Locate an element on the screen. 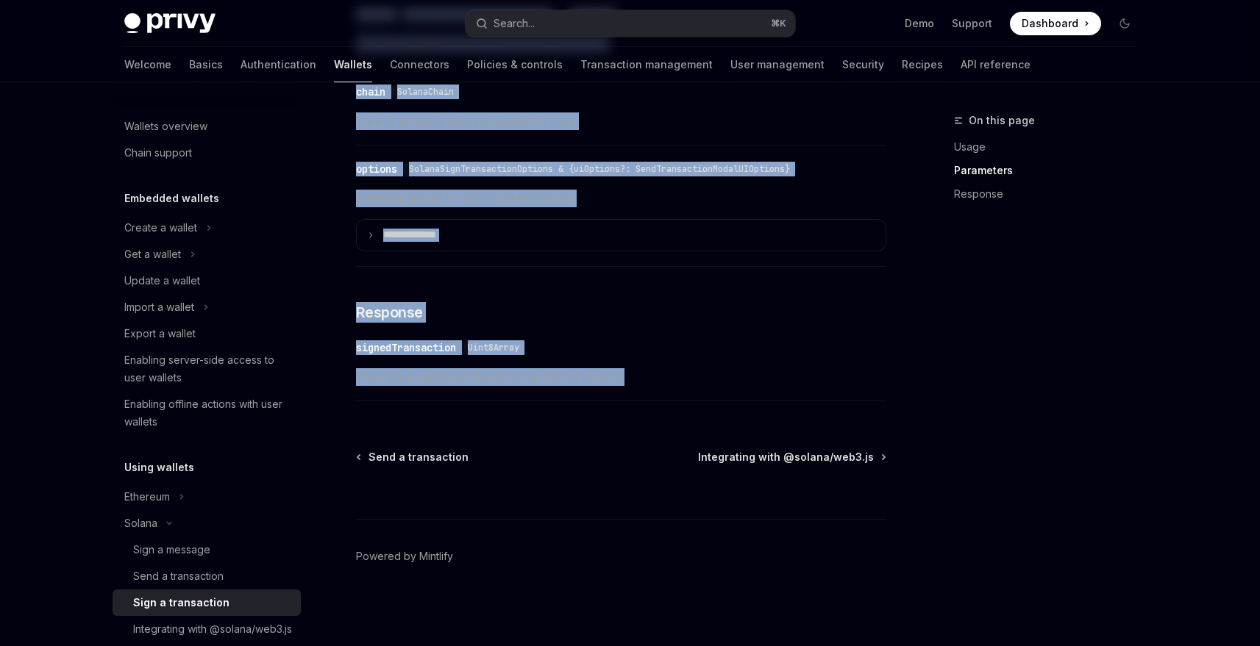 Image resolution: width=1260 pixels, height=646 pixels. div: chain is located at coordinates (371, 92).